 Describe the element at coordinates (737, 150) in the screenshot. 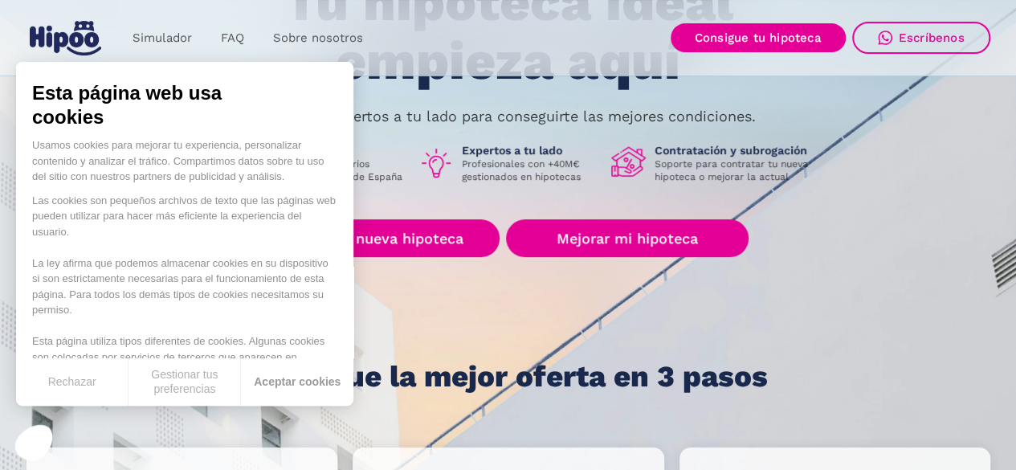

I see `h1: Contratación y subrogación` at that location.